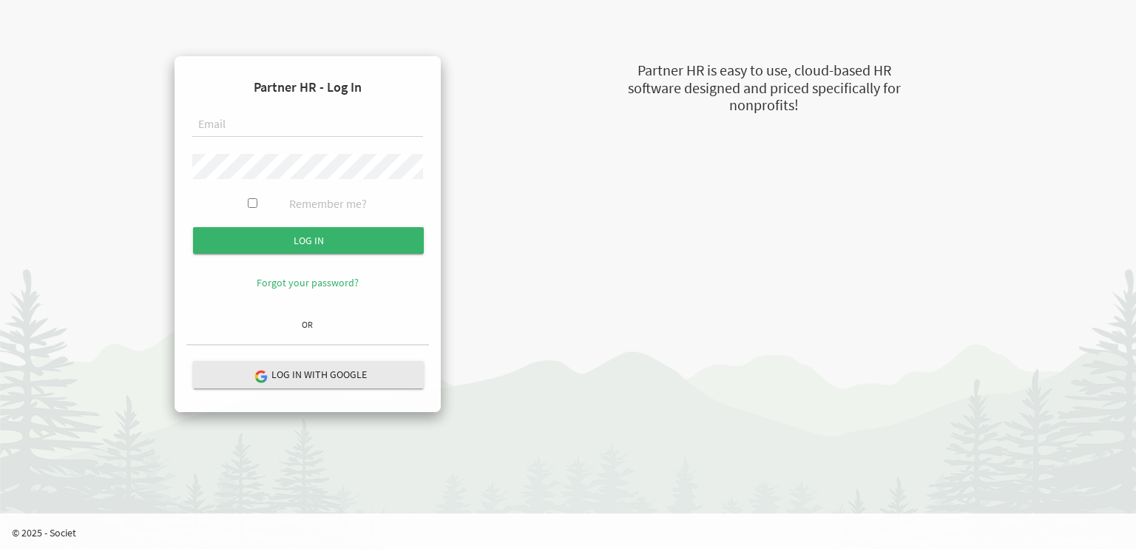 This screenshot has width=1136, height=549. What do you see at coordinates (764, 105) in the screenshot?
I see `div: nonprofits!` at bounding box center [764, 105].